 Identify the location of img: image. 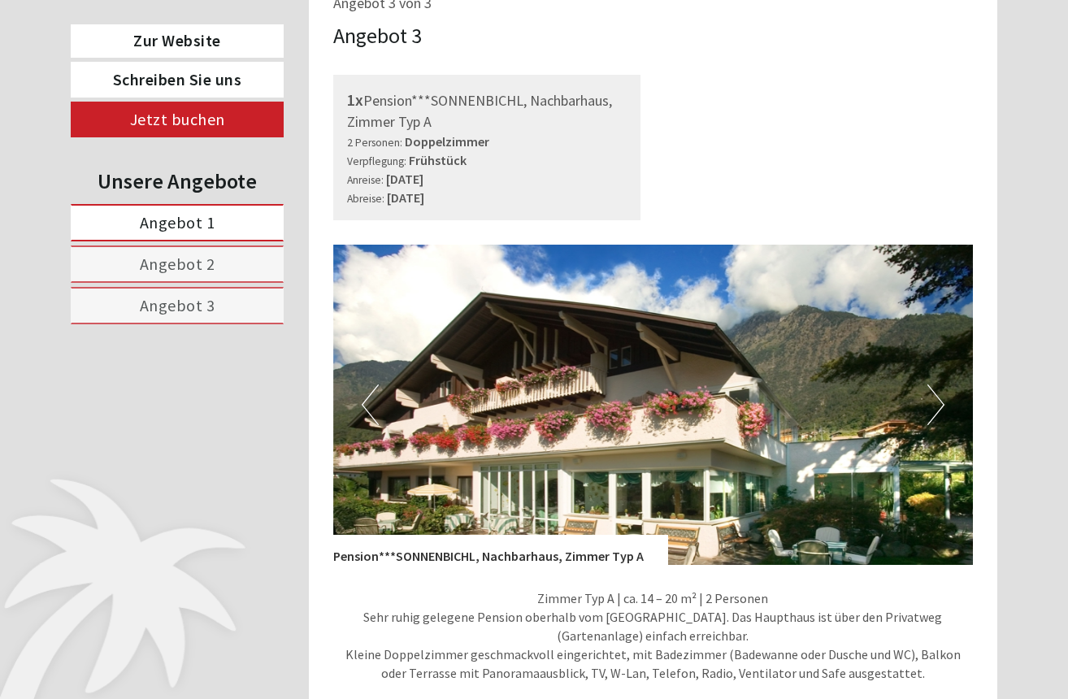
(653, 405).